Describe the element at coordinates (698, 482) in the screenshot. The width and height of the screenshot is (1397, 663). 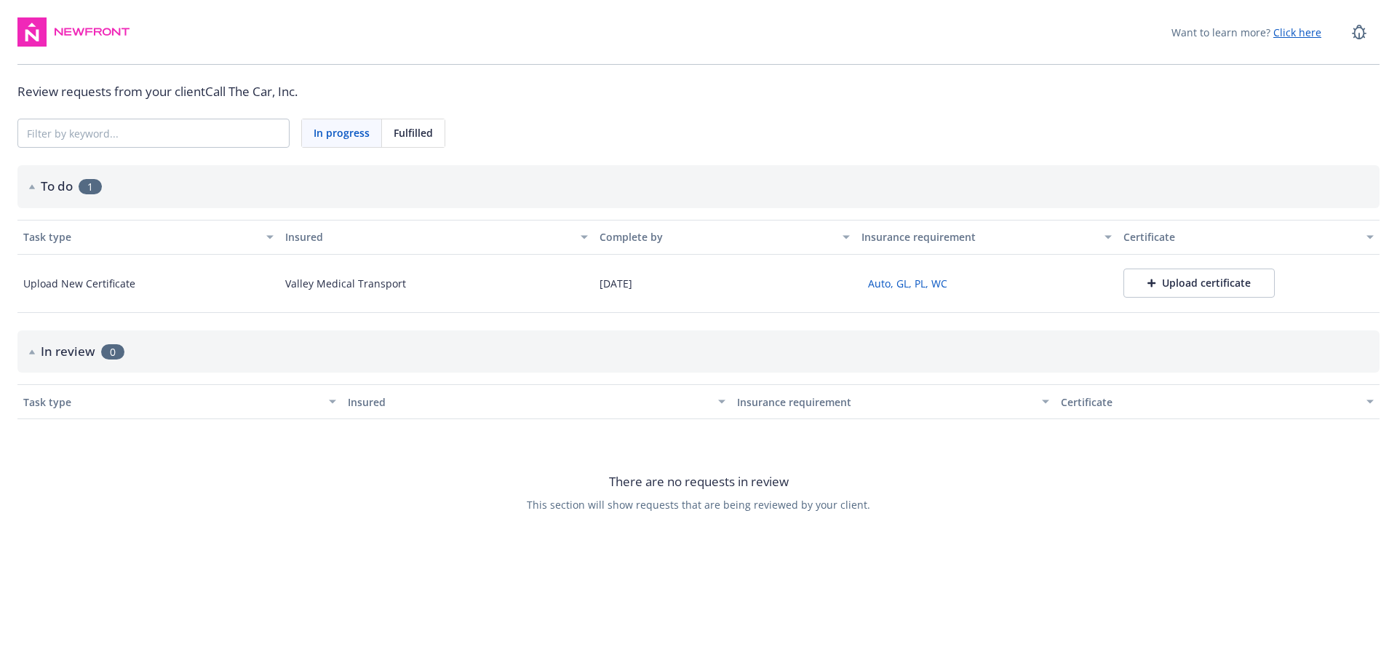
I see `span: There are no requests in review` at that location.